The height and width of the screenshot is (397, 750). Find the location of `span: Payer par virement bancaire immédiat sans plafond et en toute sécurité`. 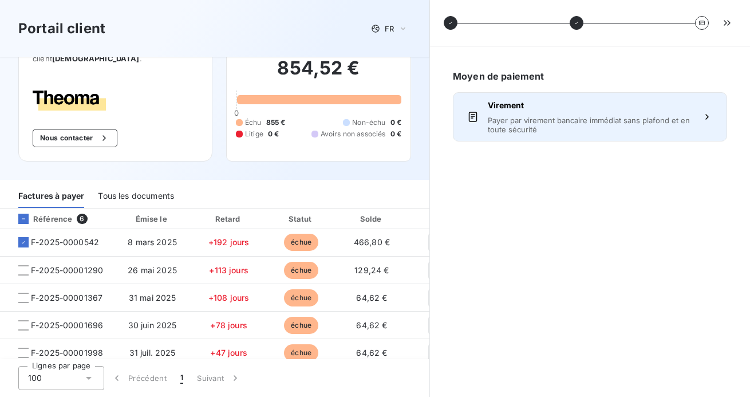

span: Payer par virement bancaire immédiat sans plafond et en toute sécurité is located at coordinates (590, 125).